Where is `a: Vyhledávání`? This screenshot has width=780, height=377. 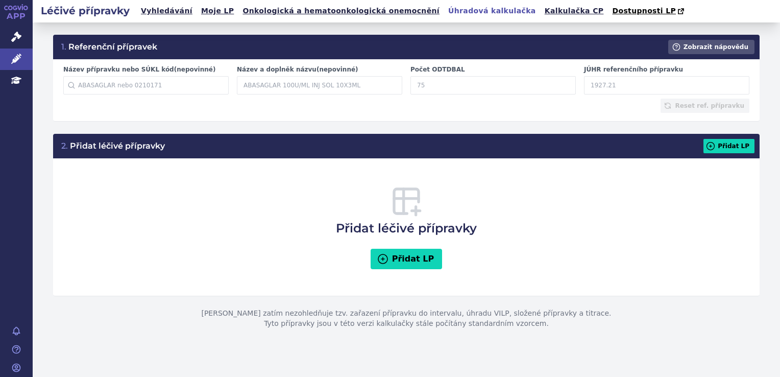
a: Vyhledávání is located at coordinates (166, 11).